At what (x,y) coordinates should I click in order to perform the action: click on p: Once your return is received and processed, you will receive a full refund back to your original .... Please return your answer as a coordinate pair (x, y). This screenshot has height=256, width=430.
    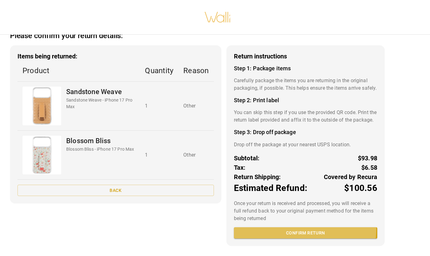
    Looking at the image, I should click on (305, 211).